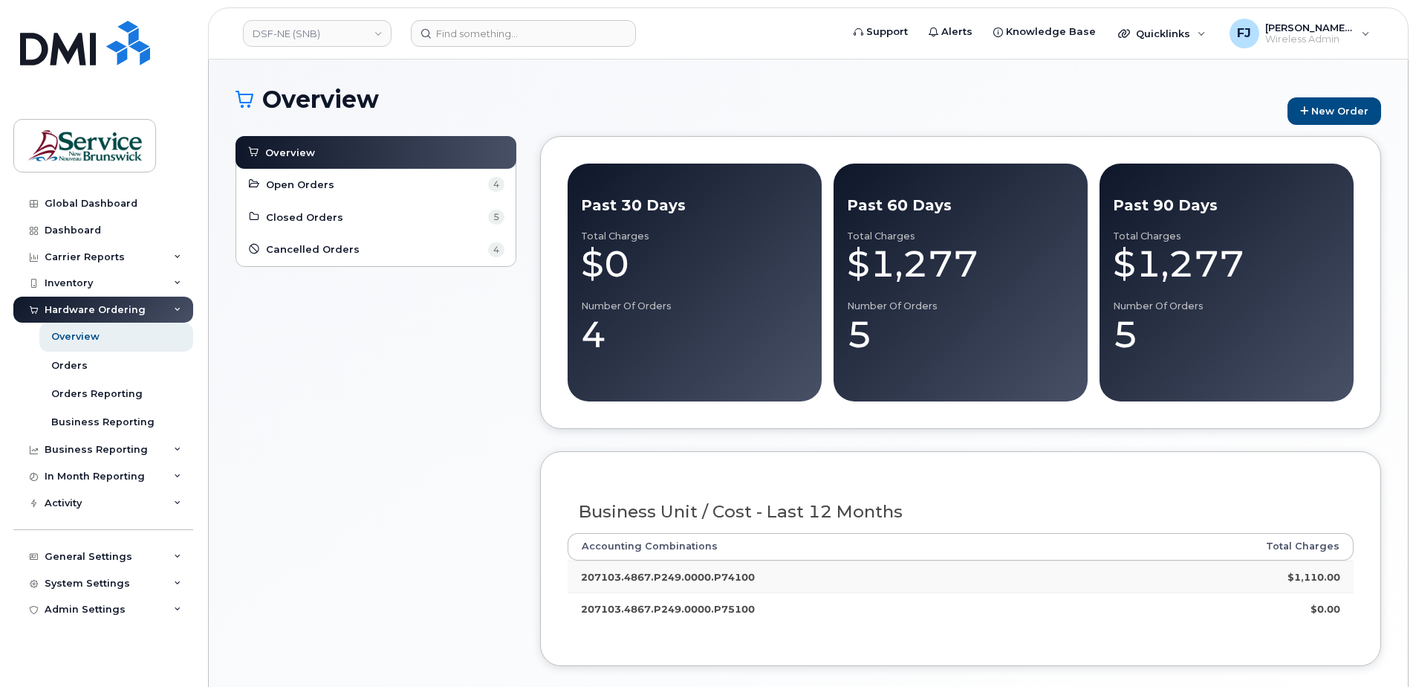 This screenshot has height=687, width=1416. Describe the element at coordinates (305, 217) in the screenshot. I see `span: Closed Orders` at that location.